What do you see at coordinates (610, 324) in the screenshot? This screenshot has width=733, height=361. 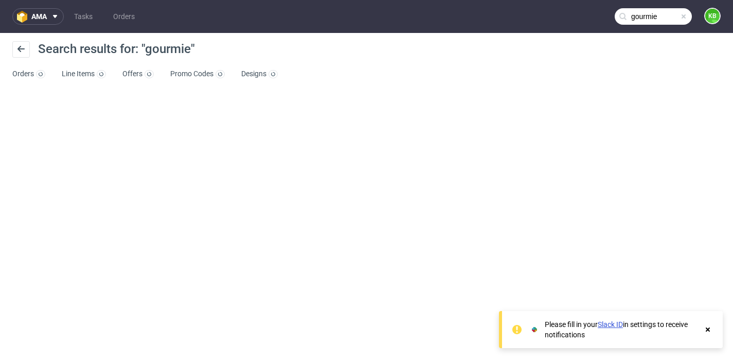 I see `a: Slack ID` at bounding box center [610, 324].